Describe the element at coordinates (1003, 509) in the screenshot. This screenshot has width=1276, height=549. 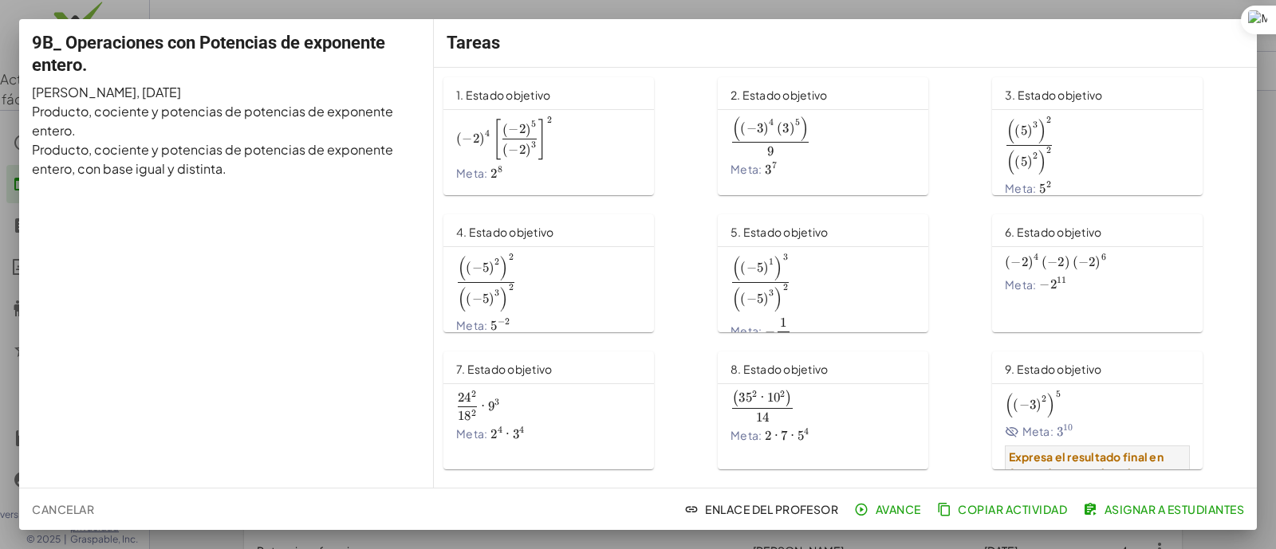
I see `button: Copiar actividad` at that location.